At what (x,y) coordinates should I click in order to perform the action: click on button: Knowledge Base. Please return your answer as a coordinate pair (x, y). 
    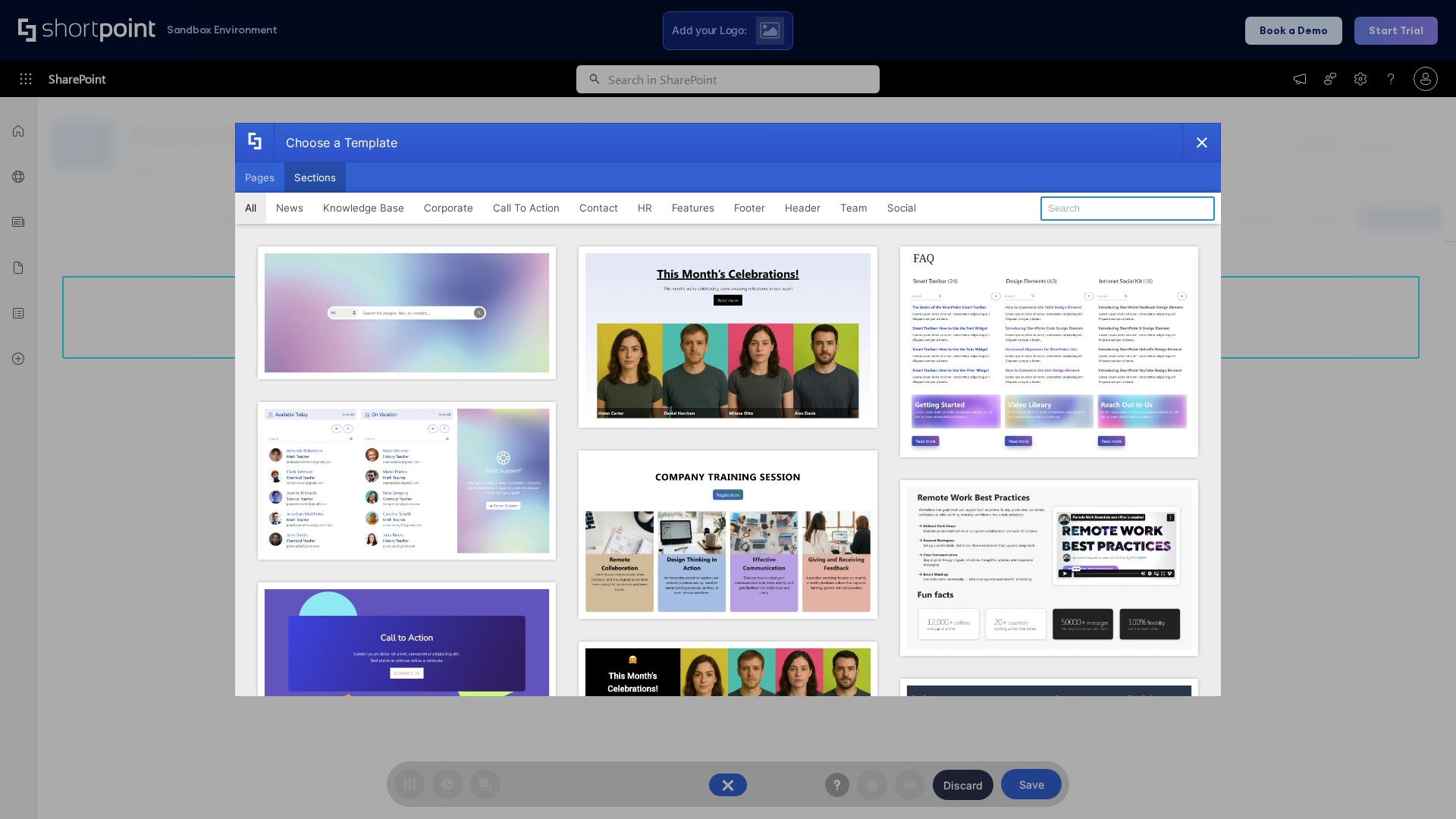
    Looking at the image, I should click on (364, 207).